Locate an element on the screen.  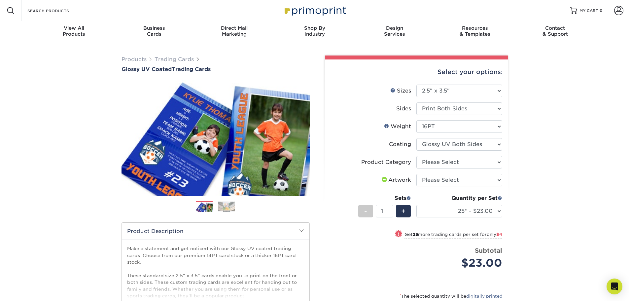
strong: Subtotal is located at coordinates (488, 250).